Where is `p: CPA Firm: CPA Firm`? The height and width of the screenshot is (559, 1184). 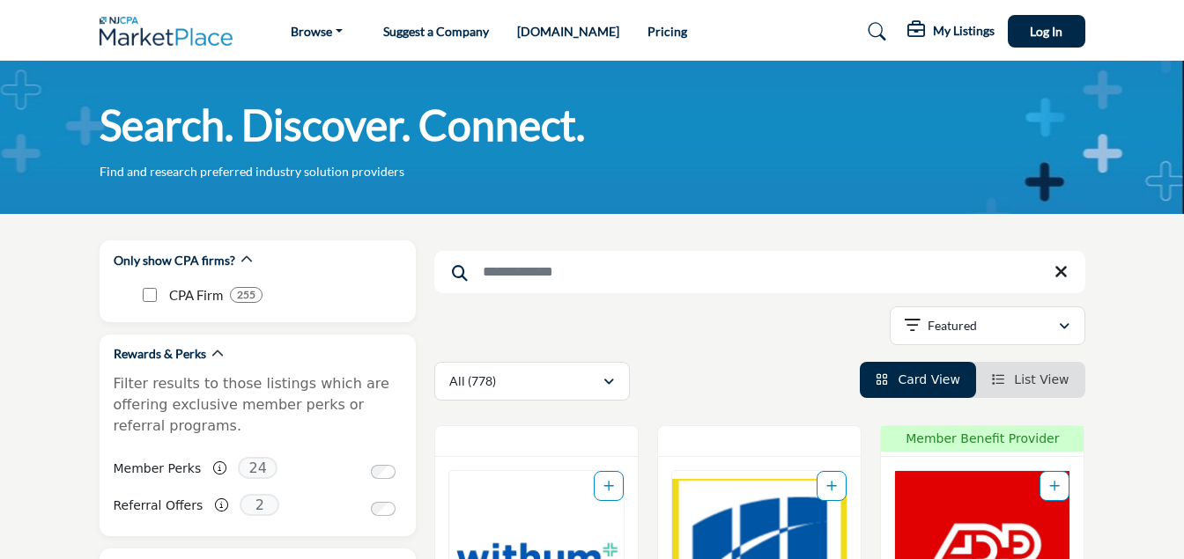 p: CPA Firm: CPA Firm is located at coordinates (196, 295).